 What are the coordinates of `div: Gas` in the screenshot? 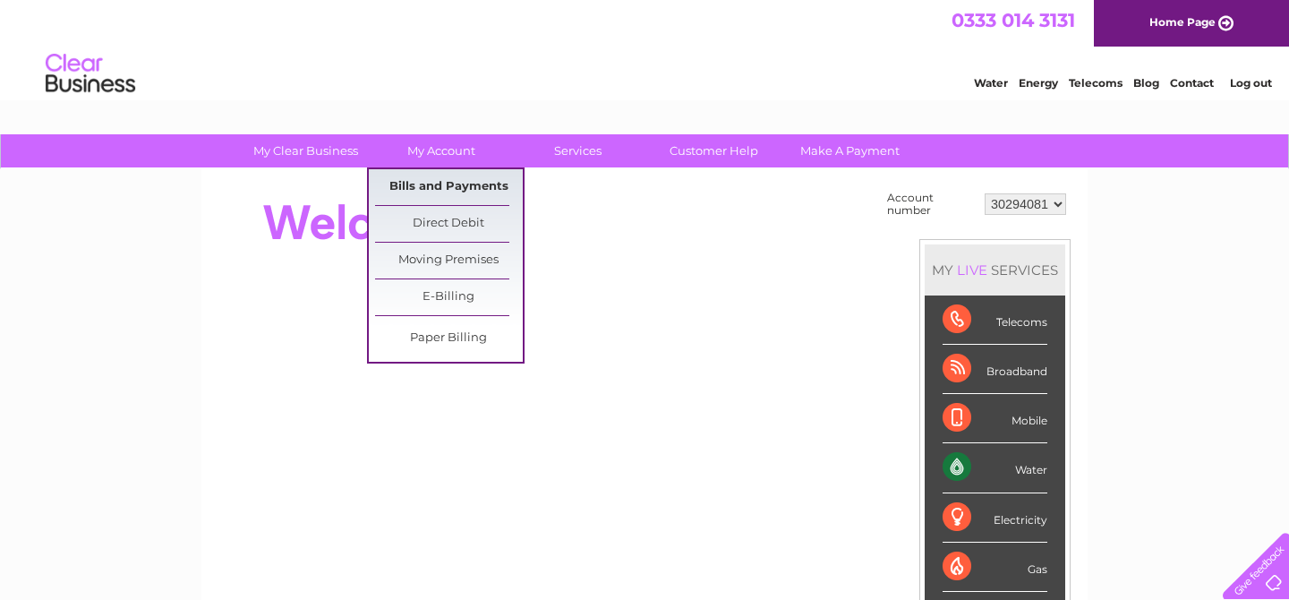 It's located at (995, 567).